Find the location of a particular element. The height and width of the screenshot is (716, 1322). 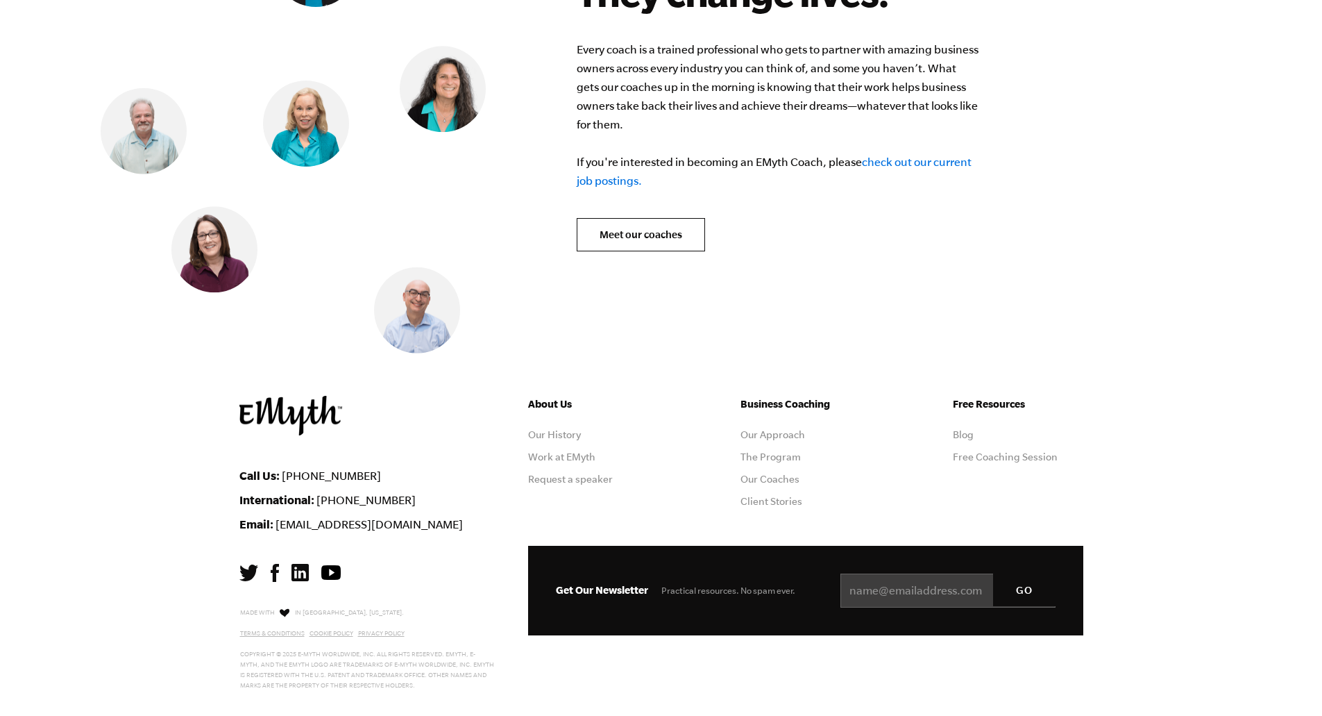

a: Our Coaches is located at coordinates (770, 479).